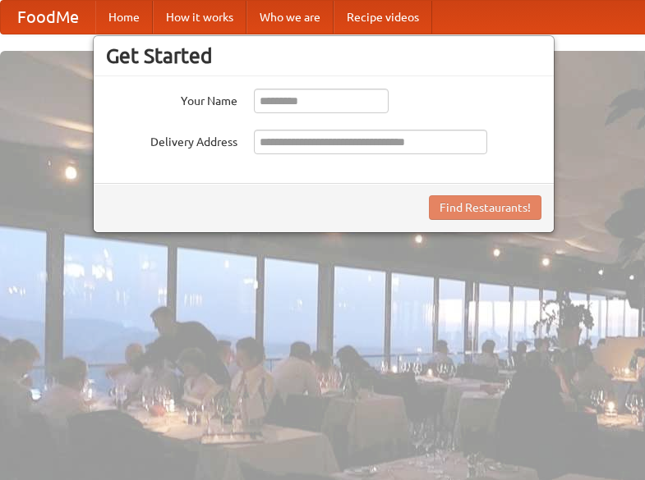 The width and height of the screenshot is (645, 480). I want to click on a: FoodMe, so click(48, 17).